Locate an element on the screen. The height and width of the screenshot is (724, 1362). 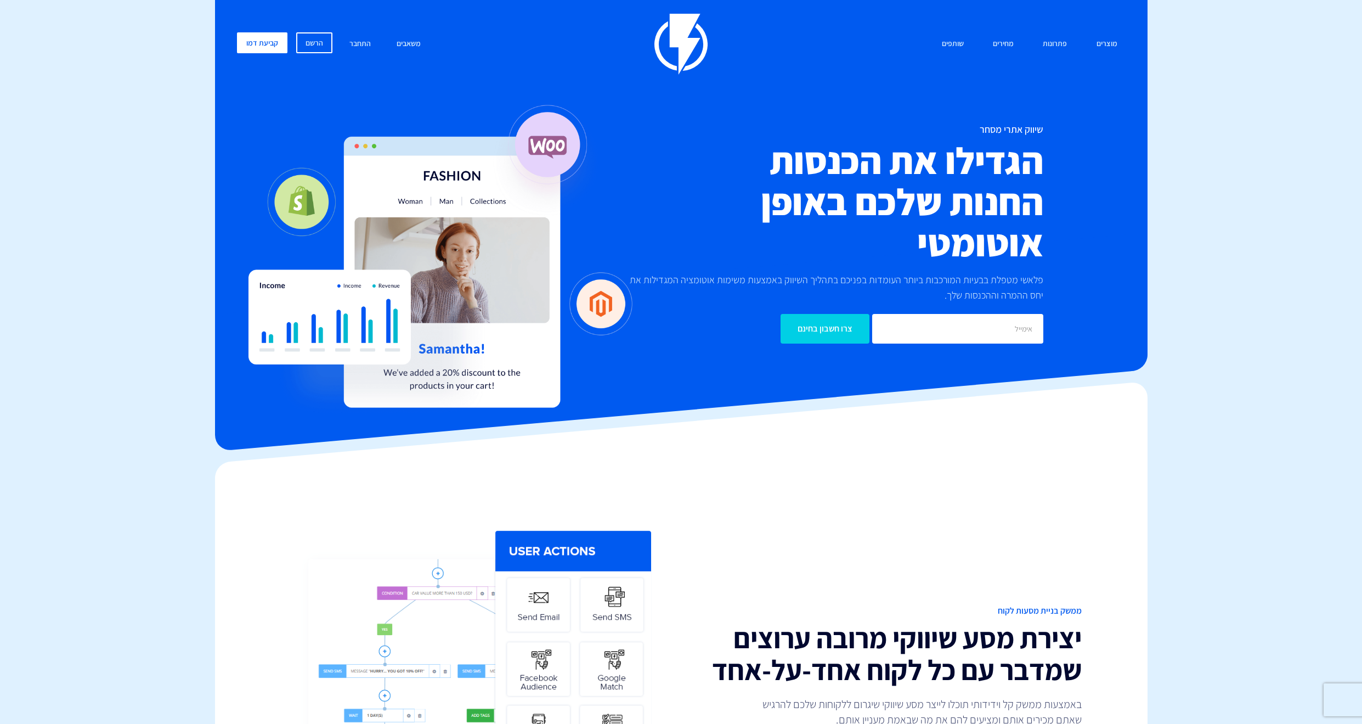
p: פלאשי מטפלת בבעיות המורכבות ביותר העומדות בפניכם בתהליך השיווק באמצעות משימות אוטומציה המגדילות א... is located at coordinates (829, 287).